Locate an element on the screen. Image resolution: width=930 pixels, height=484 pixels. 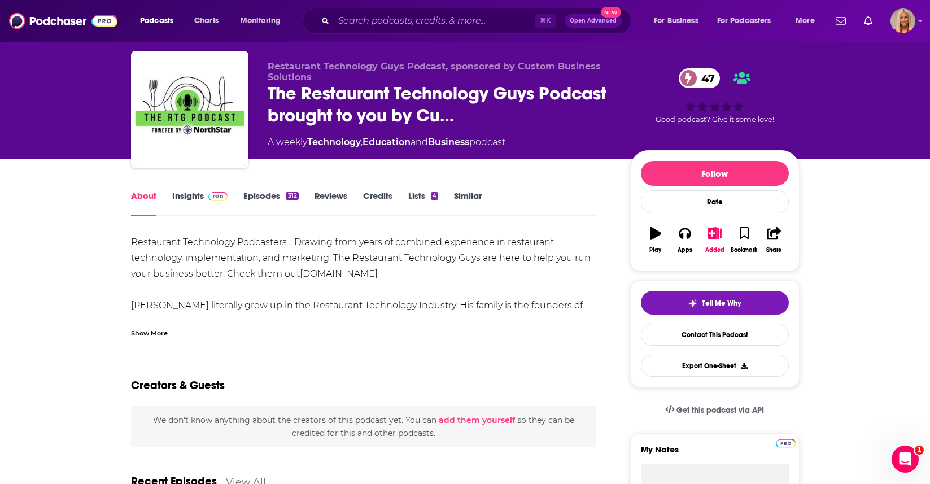
a: Business is located at coordinates (449, 142).